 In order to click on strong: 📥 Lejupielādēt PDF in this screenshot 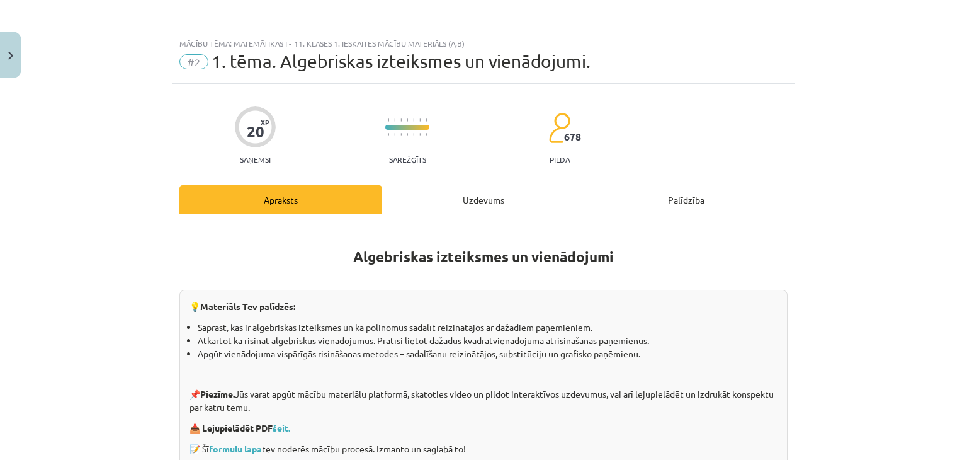, I will do `click(240, 427)`.